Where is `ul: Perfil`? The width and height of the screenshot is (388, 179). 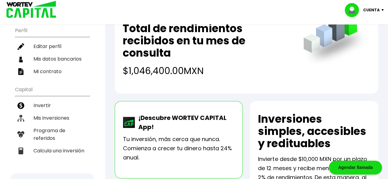
ul: Perfil is located at coordinates (52, 51).